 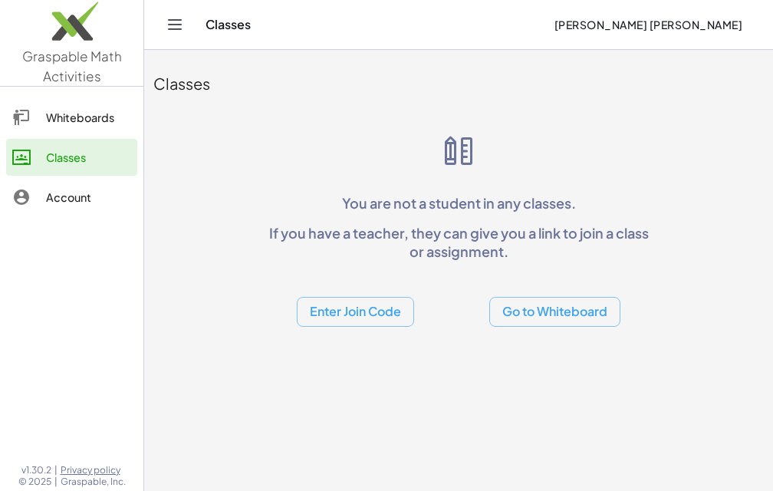 I want to click on a: Classes, so click(x=71, y=157).